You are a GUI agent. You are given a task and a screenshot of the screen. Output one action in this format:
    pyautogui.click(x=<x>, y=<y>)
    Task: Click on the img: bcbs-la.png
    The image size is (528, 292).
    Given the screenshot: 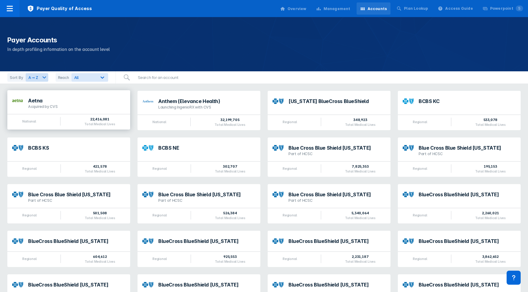 What is the action you would take?
    pyautogui.click(x=148, y=241)
    